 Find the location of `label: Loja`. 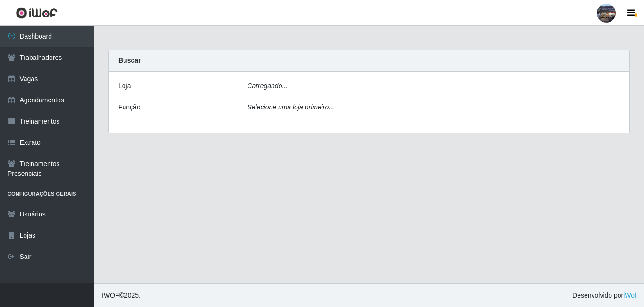

label: Loja is located at coordinates (124, 86).